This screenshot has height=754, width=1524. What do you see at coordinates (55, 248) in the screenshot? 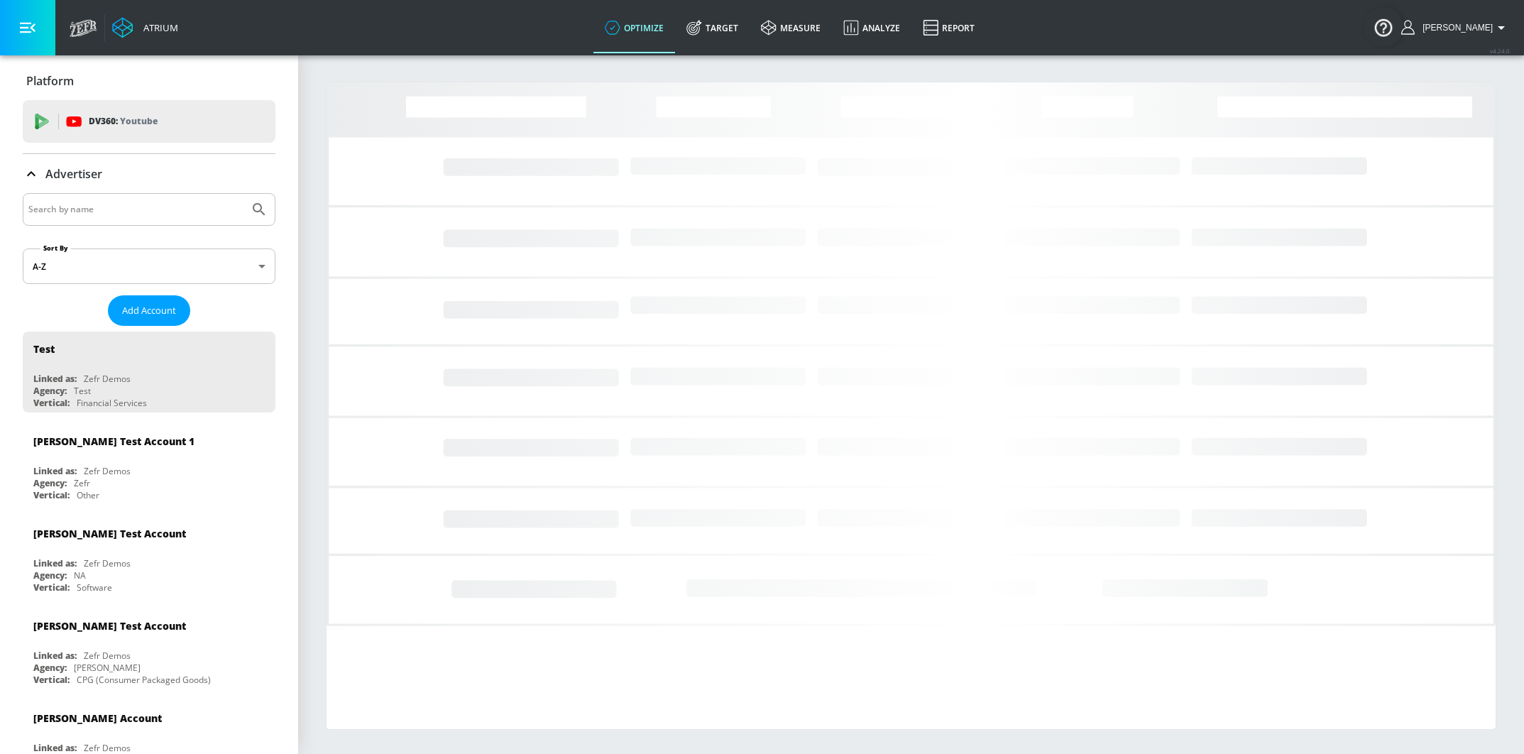
I see `label: Sort By` at bounding box center [55, 248].